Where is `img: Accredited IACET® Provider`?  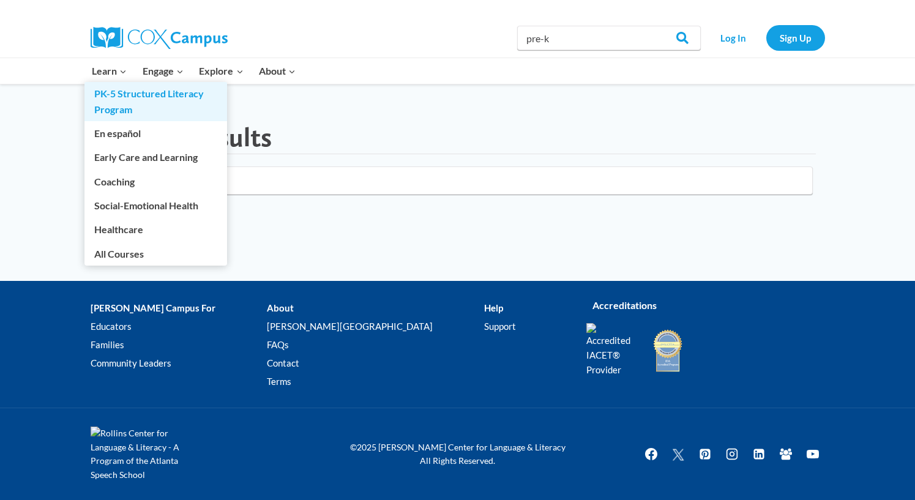 img: Accredited IACET® Provider is located at coordinates (612, 350).